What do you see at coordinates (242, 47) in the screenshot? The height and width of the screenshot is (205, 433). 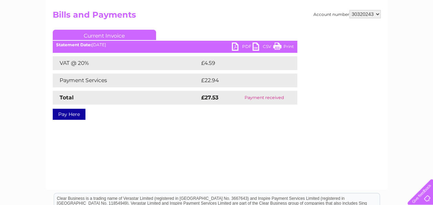 I see `a: PDF` at bounding box center [242, 47].